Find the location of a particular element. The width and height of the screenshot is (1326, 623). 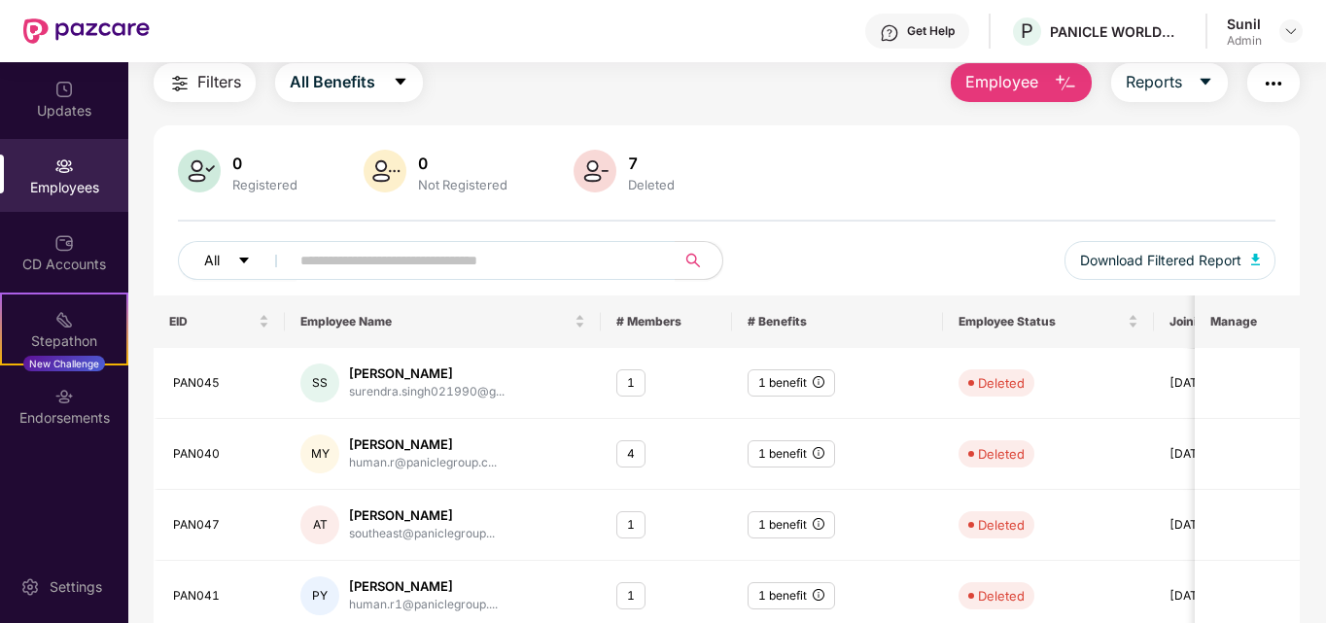

span: search is located at coordinates (693, 261).